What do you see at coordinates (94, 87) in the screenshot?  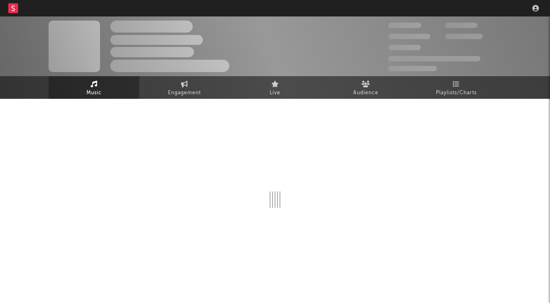 I see `a: Music` at bounding box center [94, 87].